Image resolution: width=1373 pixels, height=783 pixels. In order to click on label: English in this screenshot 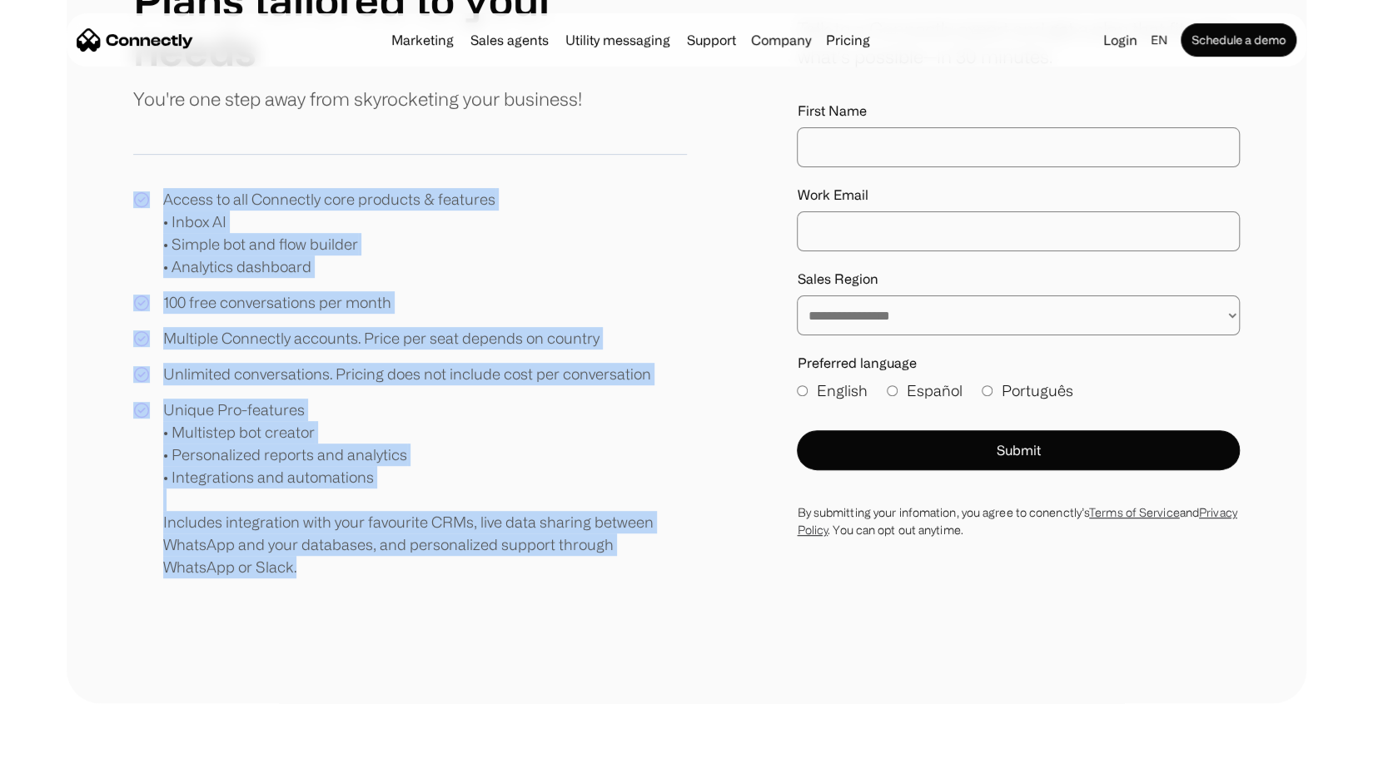, I will do `click(832, 390)`.